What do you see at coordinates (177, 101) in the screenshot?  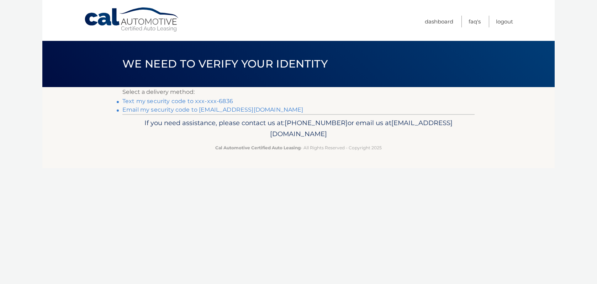 I see `a: Text my security code to xxx-xxx-6836` at bounding box center [177, 101].